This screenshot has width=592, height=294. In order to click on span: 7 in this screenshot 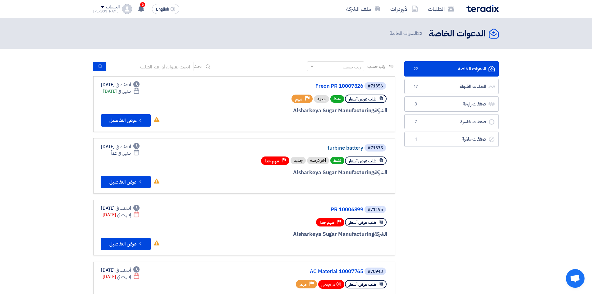, I will do `click(416, 122)`.